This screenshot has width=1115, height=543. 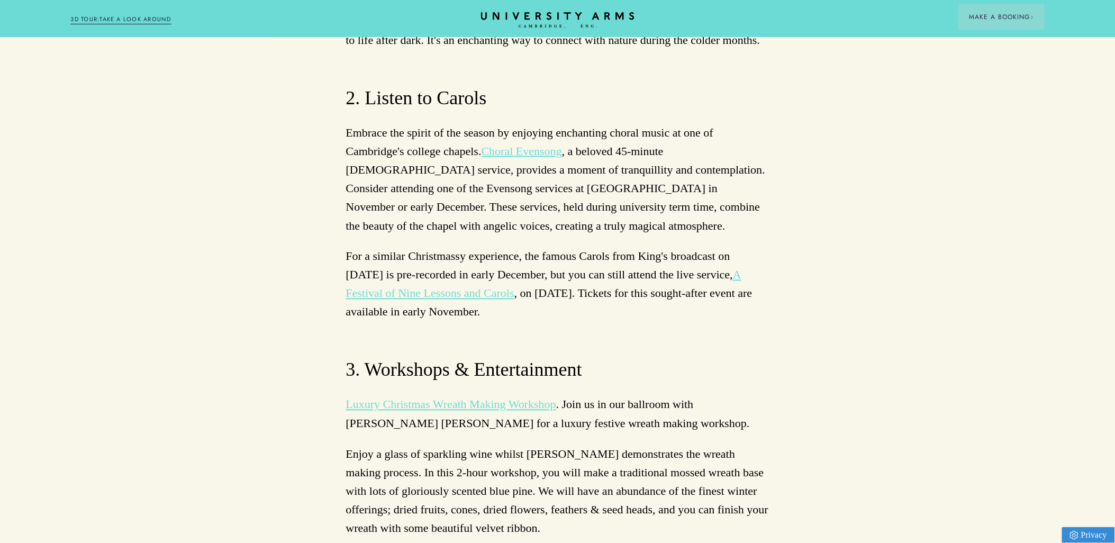 I want to click on img: Arrow icon, so click(x=1032, y=17).